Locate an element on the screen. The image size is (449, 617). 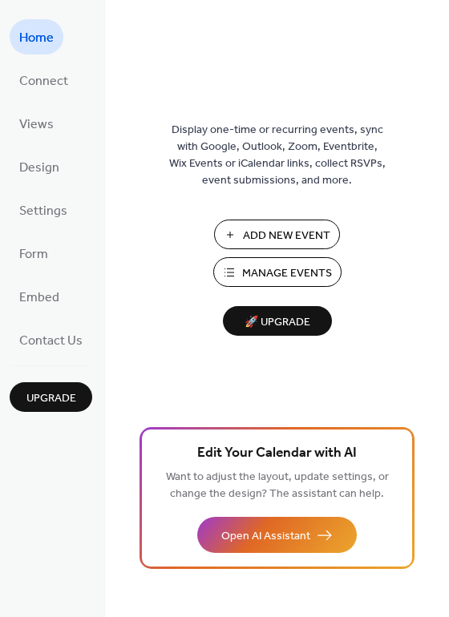
button: Manage Events is located at coordinates (277, 272).